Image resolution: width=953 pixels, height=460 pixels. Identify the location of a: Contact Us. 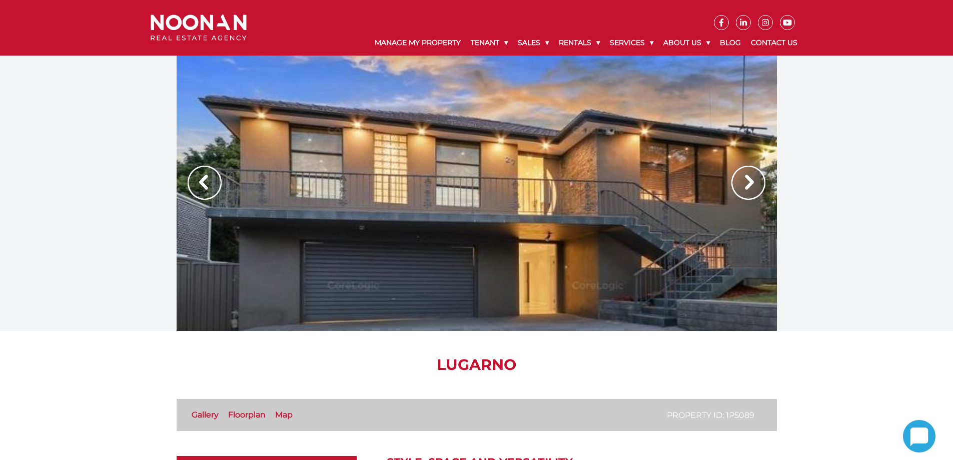
(774, 43).